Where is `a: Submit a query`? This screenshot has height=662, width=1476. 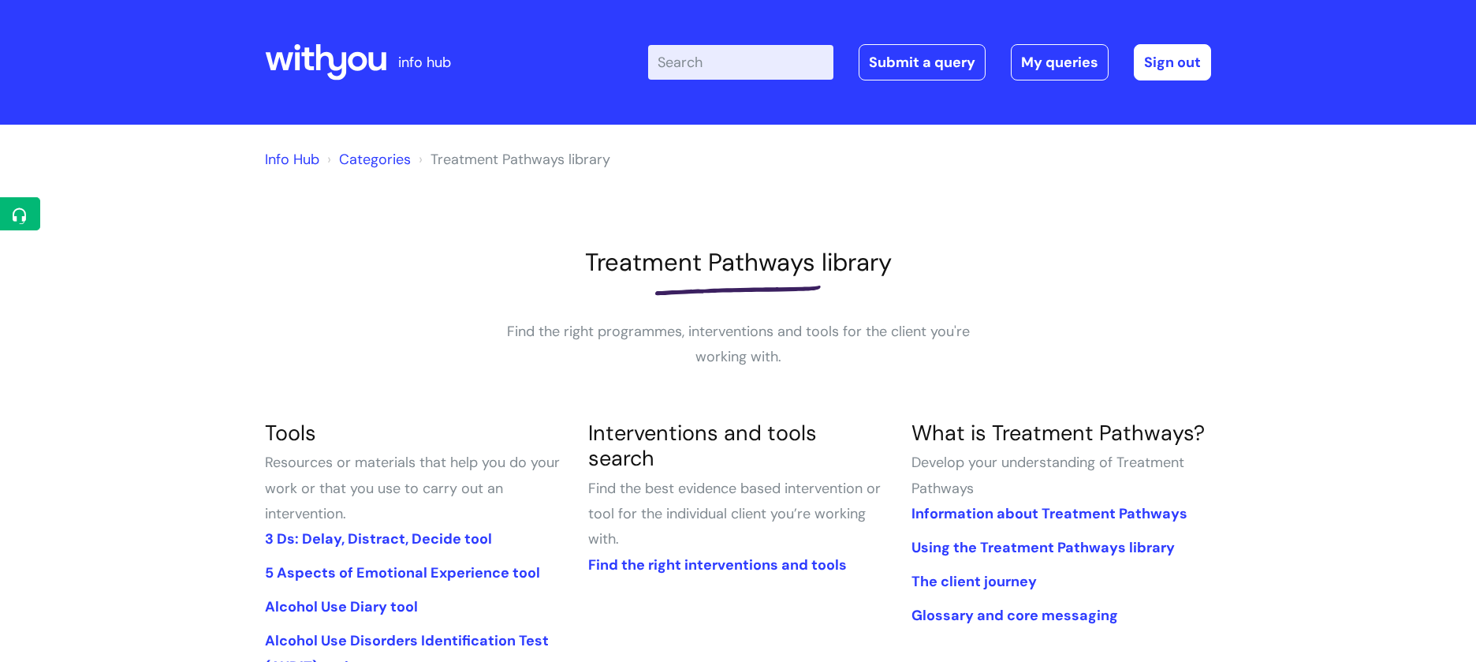
a: Submit a query is located at coordinates (922, 62).